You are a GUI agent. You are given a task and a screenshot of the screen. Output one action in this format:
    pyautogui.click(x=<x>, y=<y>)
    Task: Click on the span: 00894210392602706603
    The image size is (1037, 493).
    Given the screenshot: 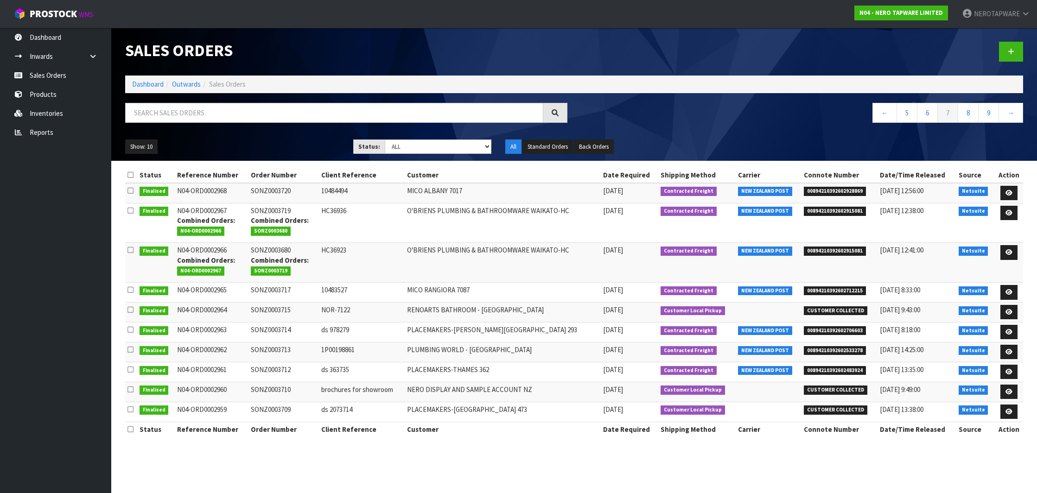 What is the action you would take?
    pyautogui.click(x=835, y=331)
    